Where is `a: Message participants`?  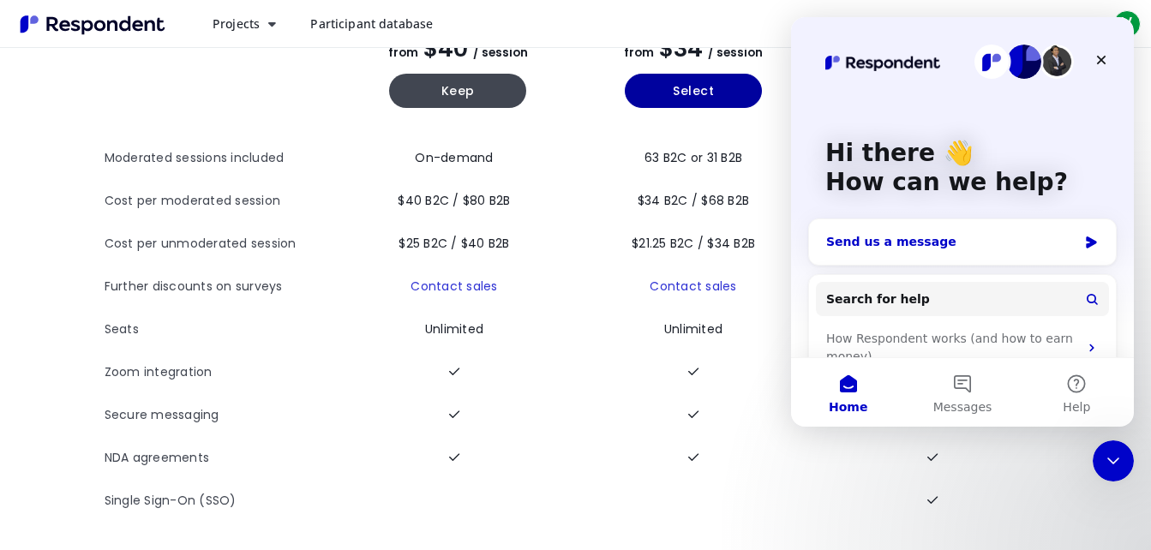
a: Message participants is located at coordinates (866, 24).